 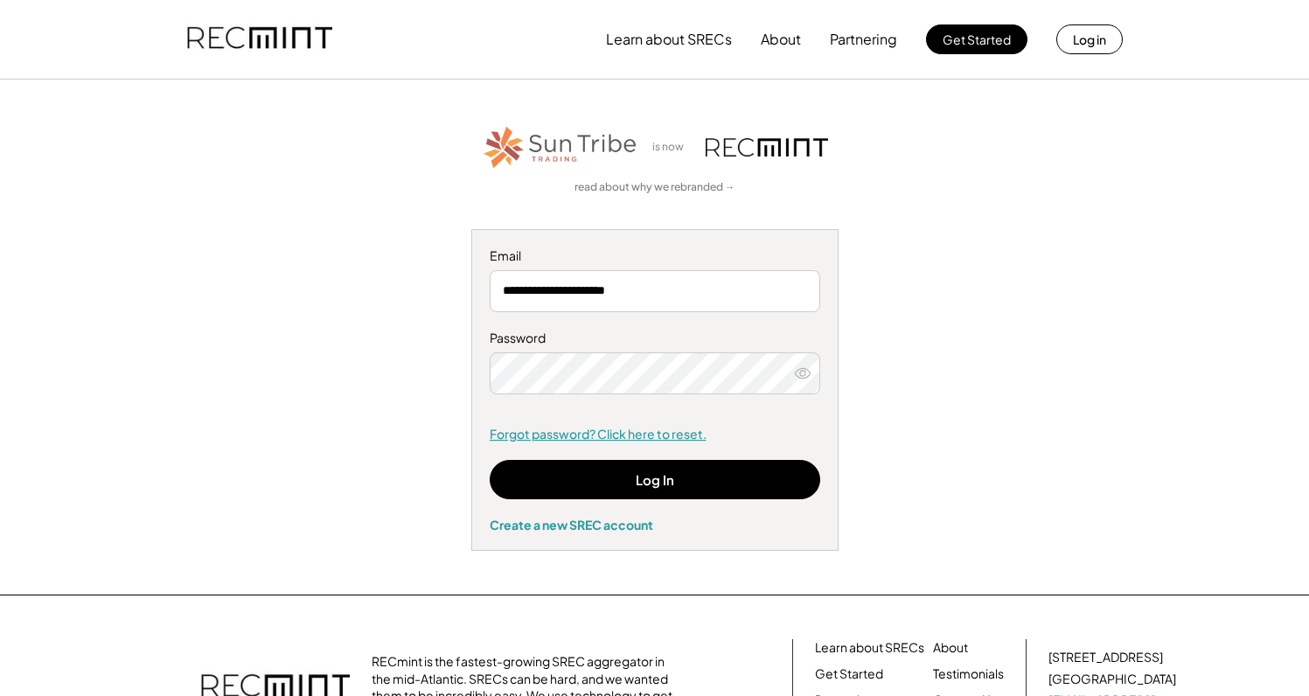 I want to click on div: Password, so click(x=655, y=338).